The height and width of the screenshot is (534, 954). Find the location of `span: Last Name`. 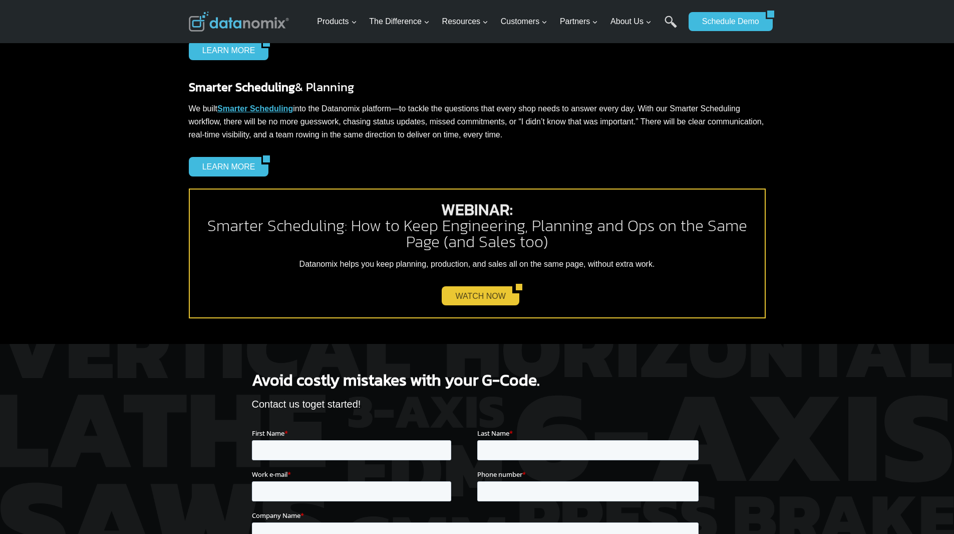

span: Last Name is located at coordinates (241, 5).